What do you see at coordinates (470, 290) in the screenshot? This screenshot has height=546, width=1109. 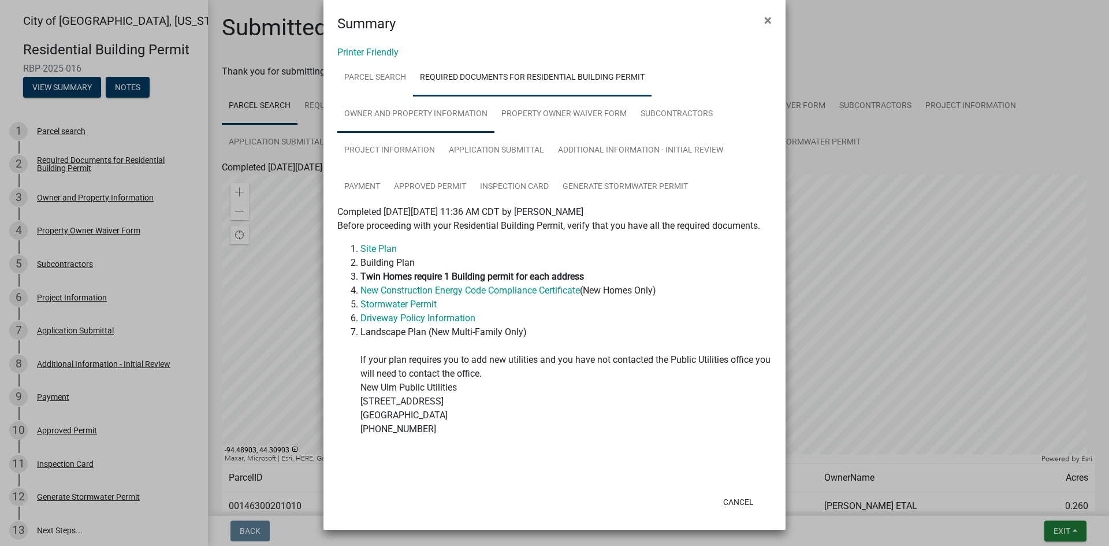 I see `a: New Construction Energy Code Compliance Certificate` at bounding box center [470, 290].